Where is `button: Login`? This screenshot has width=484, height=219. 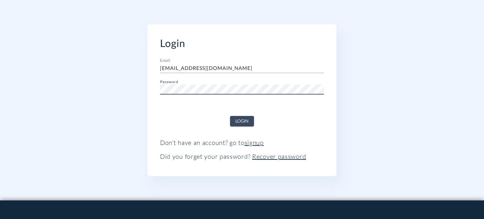 button: Login is located at coordinates (242, 121).